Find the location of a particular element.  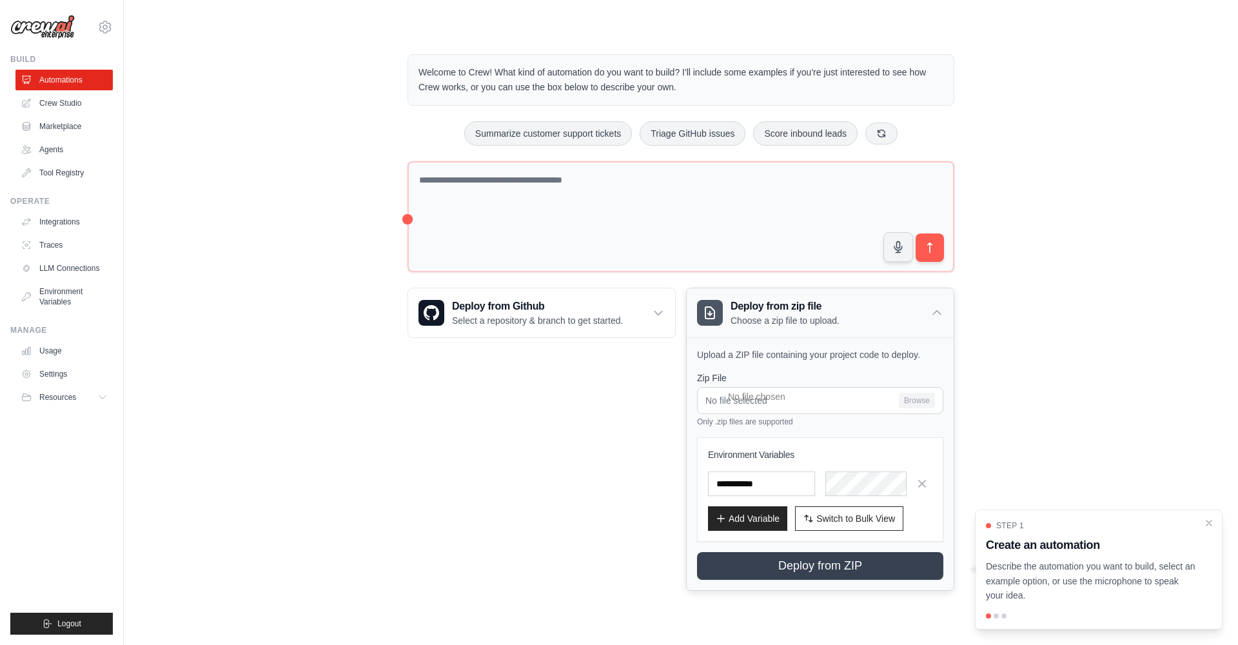

a: Automations is located at coordinates (64, 80).